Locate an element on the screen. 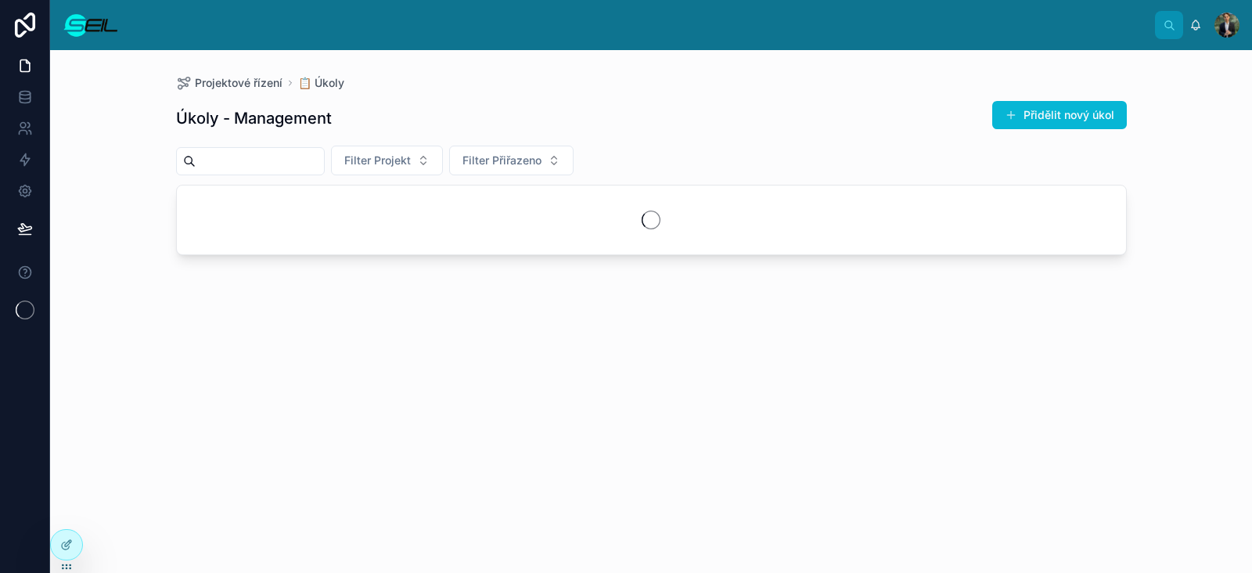 This screenshot has width=1252, height=573. h1: Úkoly - Management is located at coordinates (254, 118).